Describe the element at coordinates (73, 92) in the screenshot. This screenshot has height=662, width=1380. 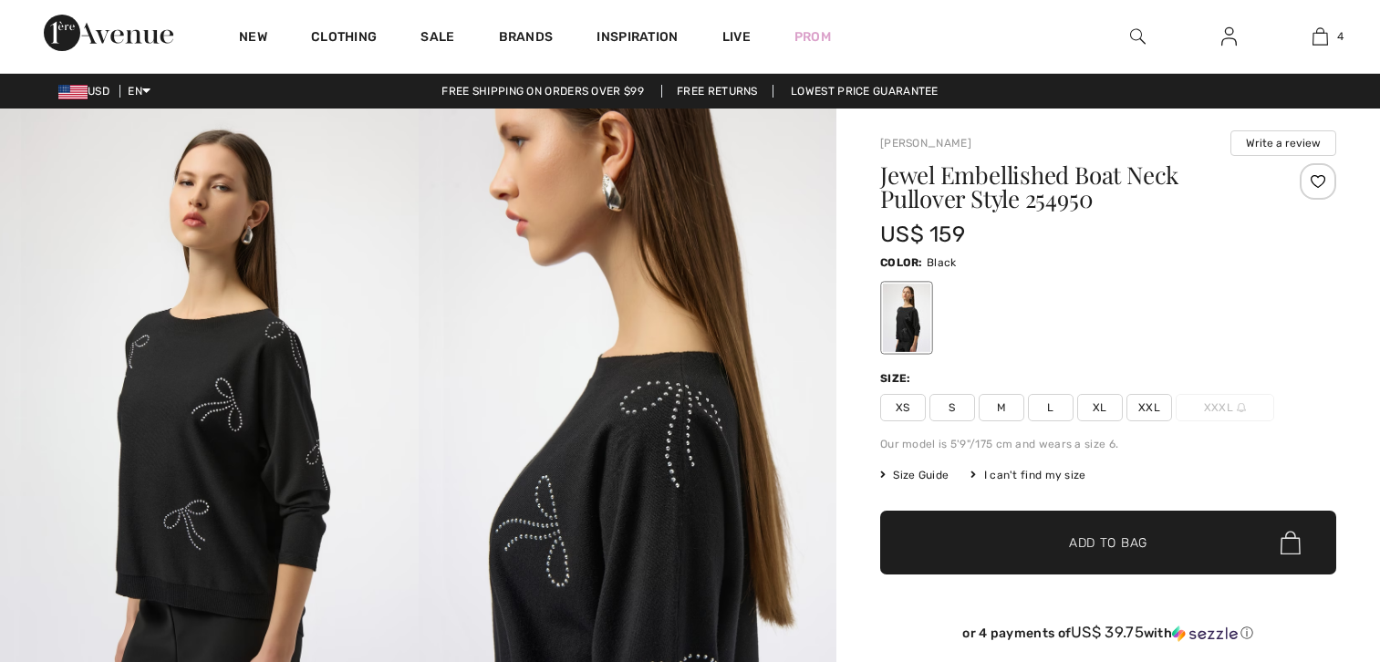
I see `img: US Dollar` at that location.